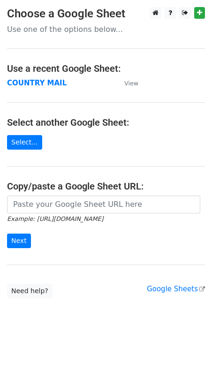  What do you see at coordinates (188, 356) in the screenshot?
I see `div: Chat Widget` at bounding box center [188, 356].